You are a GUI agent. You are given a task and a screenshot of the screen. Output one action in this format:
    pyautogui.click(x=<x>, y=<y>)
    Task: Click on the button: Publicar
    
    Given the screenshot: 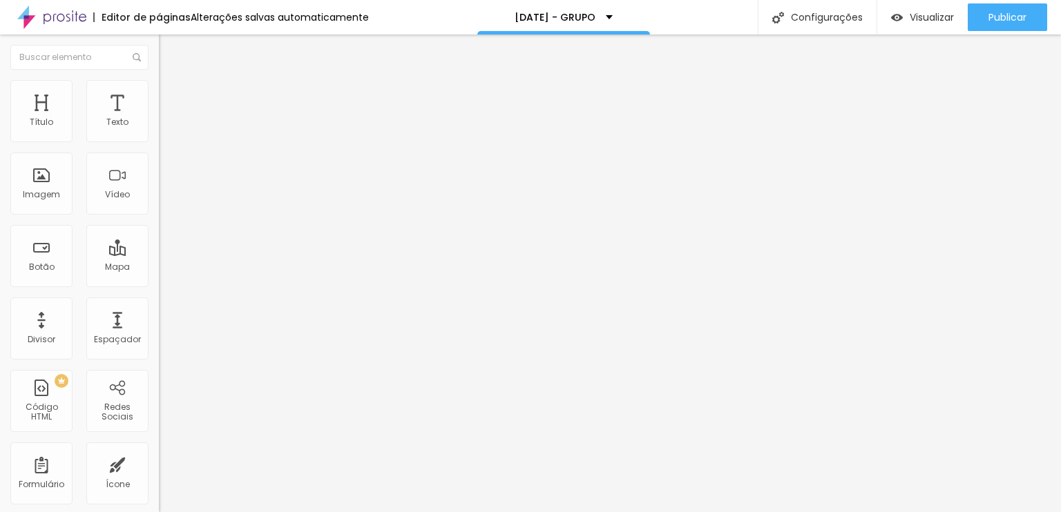 What is the action you would take?
    pyautogui.click(x=1007, y=17)
    